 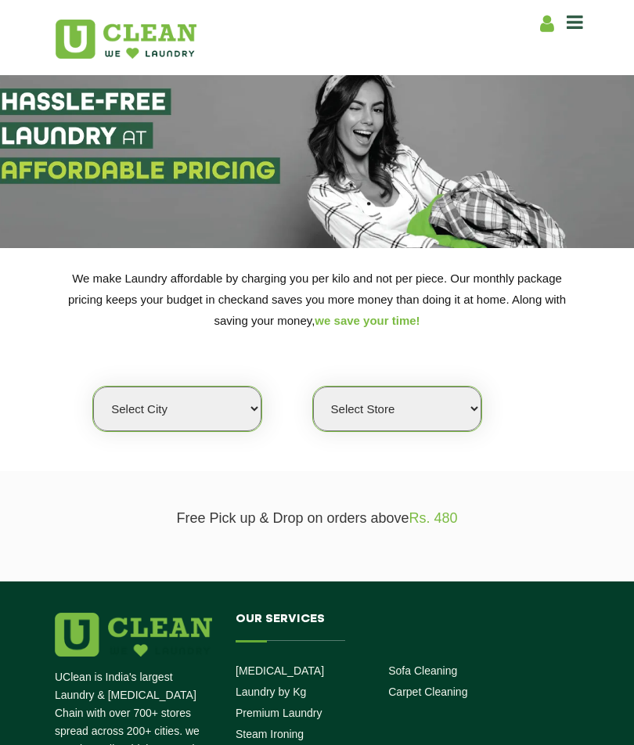 What do you see at coordinates (433, 518) in the screenshot?
I see `span: Rs. 480` at bounding box center [433, 518].